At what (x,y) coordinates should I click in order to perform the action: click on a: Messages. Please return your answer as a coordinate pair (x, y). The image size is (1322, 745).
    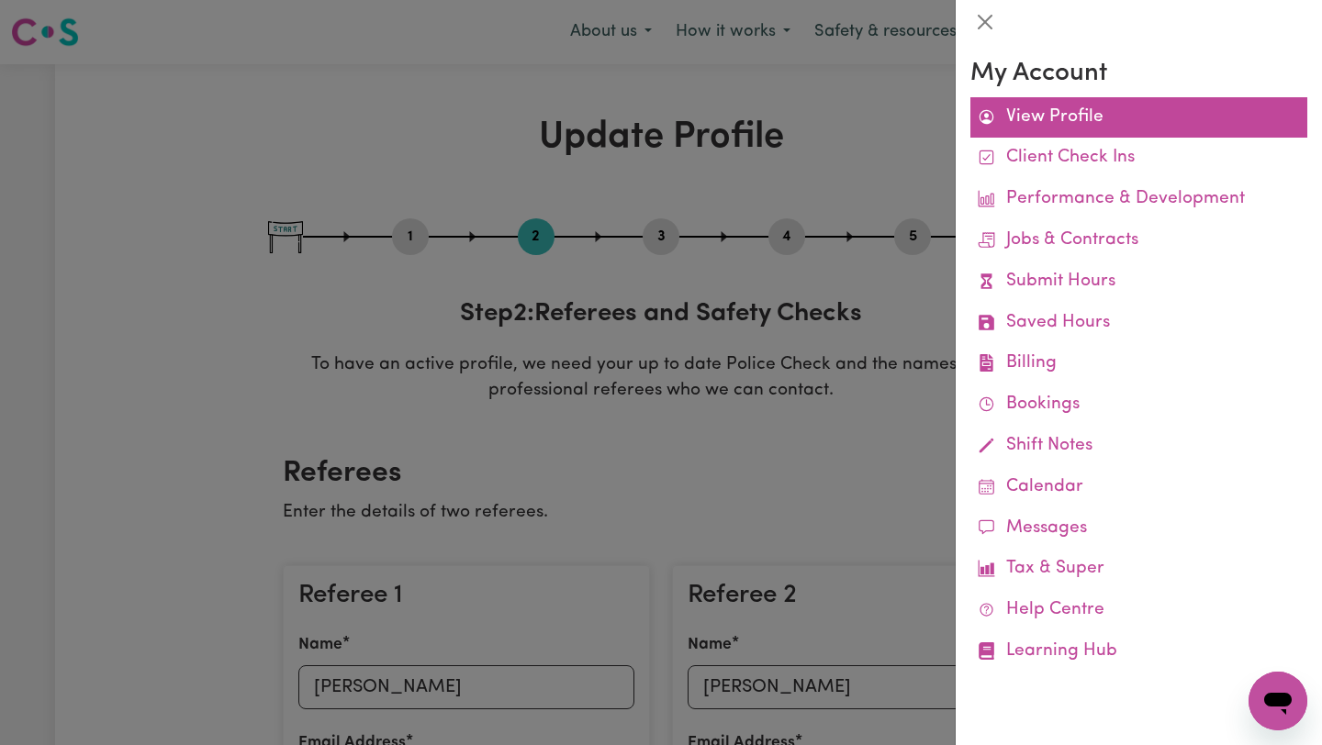
    Looking at the image, I should click on (1138, 529).